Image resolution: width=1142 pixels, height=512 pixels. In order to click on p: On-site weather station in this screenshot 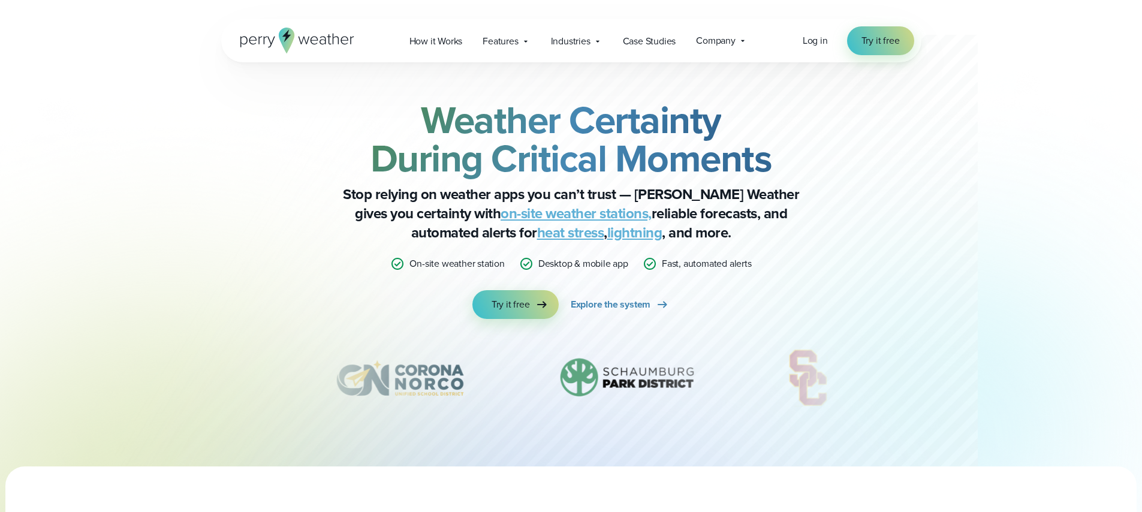, I will do `click(457, 264)`.